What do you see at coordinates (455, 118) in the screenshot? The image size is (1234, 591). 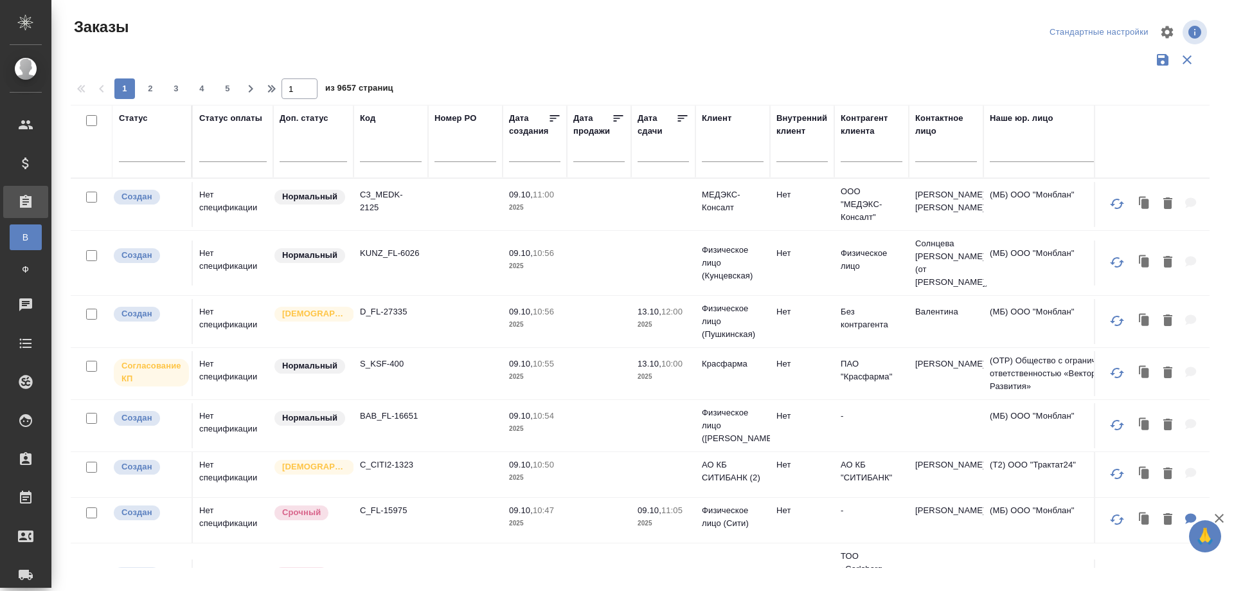 I see `div: Номер PO` at bounding box center [455, 118].